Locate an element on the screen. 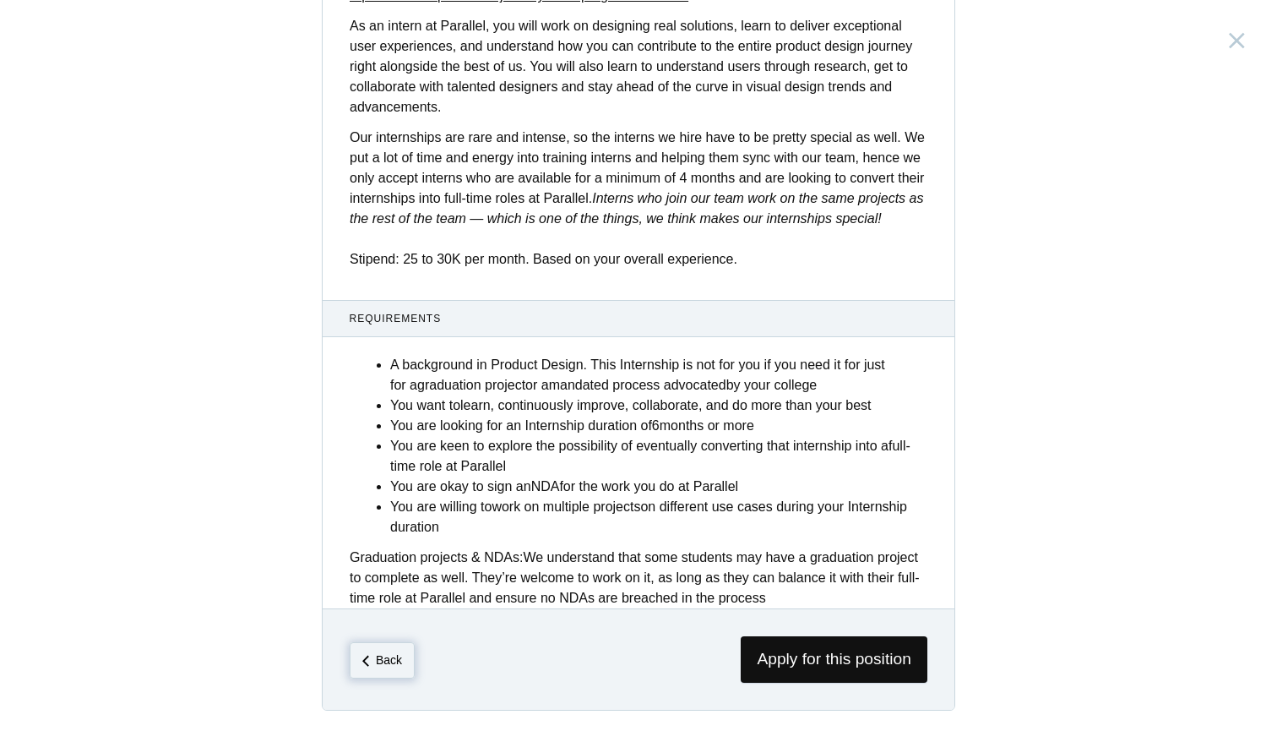  strong: months or more is located at coordinates (707, 425).